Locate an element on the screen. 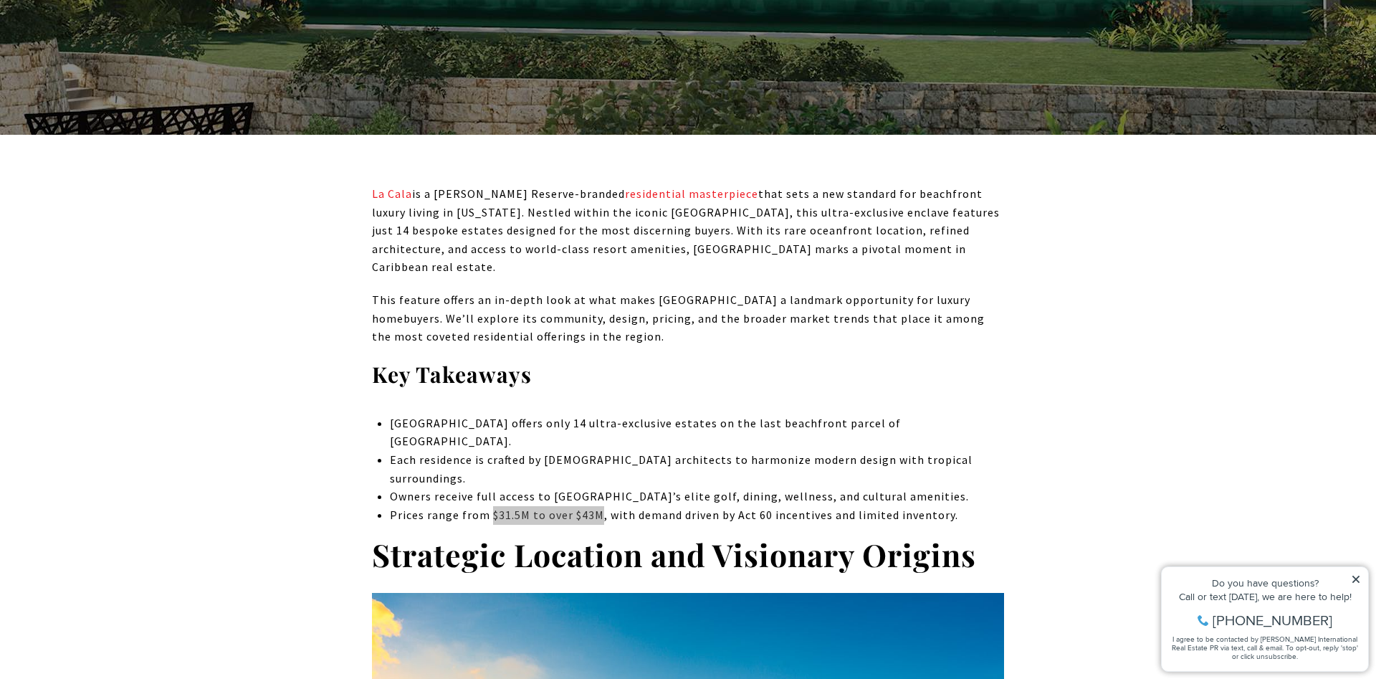 The height and width of the screenshot is (679, 1376). li: Prices range from $31.5M to over $43M, with demand driven by Act 60 incentives and limited invent... is located at coordinates (697, 515).